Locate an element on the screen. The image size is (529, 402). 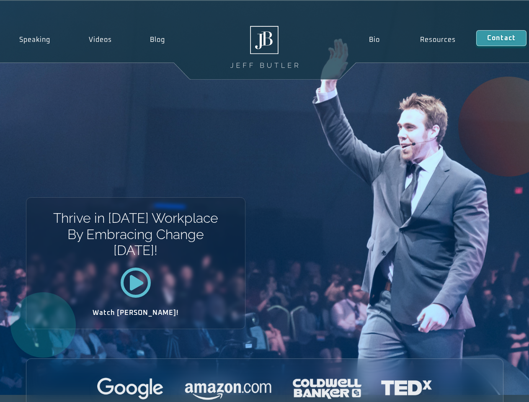
span: Contact is located at coordinates (502, 38).